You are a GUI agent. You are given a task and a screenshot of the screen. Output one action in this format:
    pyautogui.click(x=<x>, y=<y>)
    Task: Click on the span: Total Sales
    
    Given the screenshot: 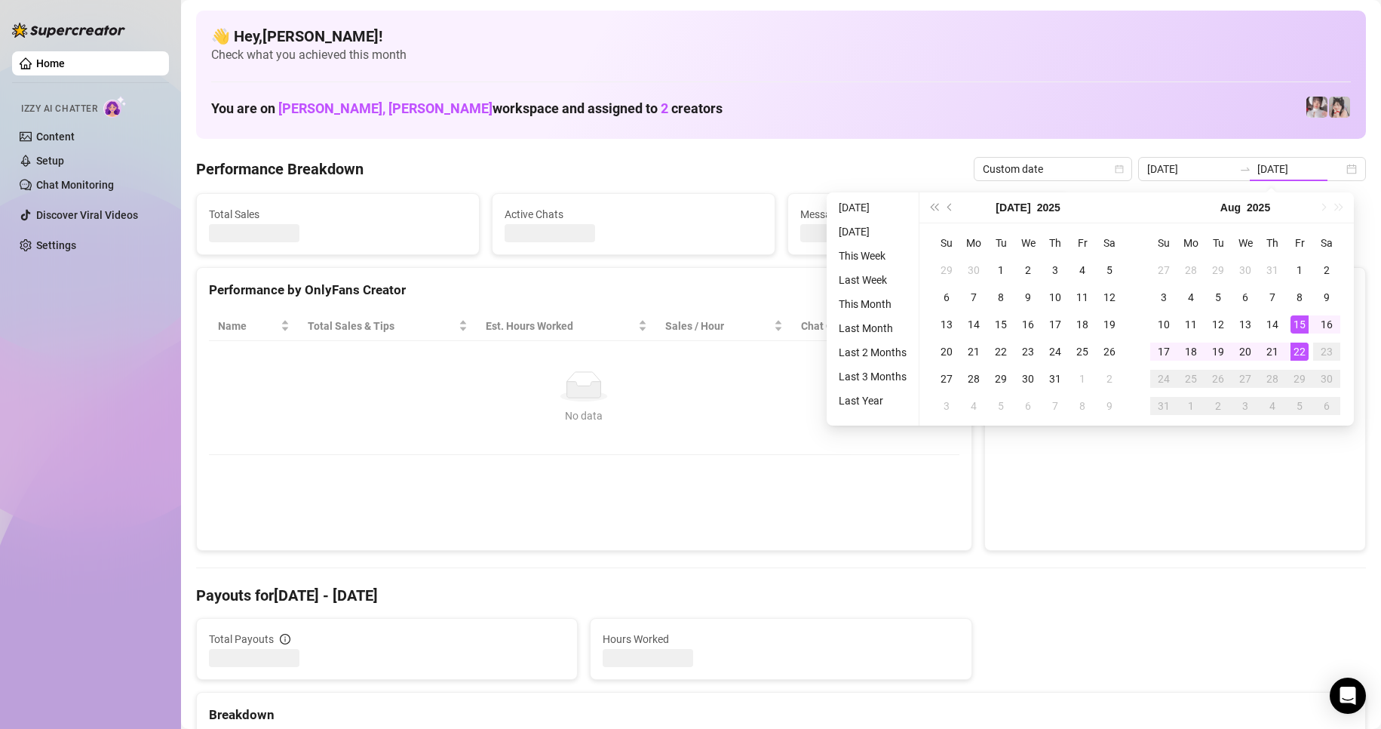 What is the action you would take?
    pyautogui.click(x=338, y=214)
    